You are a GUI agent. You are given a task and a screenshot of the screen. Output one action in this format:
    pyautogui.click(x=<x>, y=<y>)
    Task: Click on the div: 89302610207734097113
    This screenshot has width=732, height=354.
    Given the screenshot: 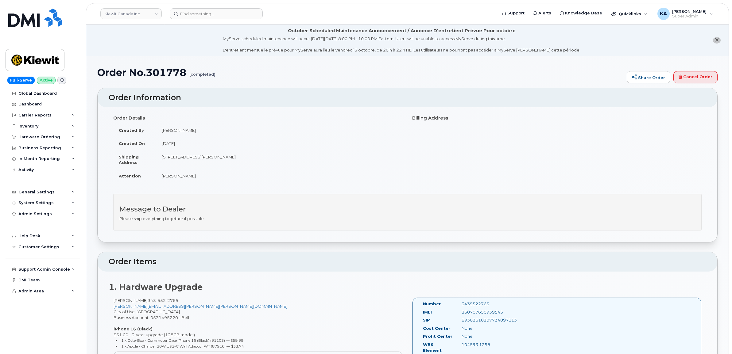 What is the action you would take?
    pyautogui.click(x=484, y=320)
    